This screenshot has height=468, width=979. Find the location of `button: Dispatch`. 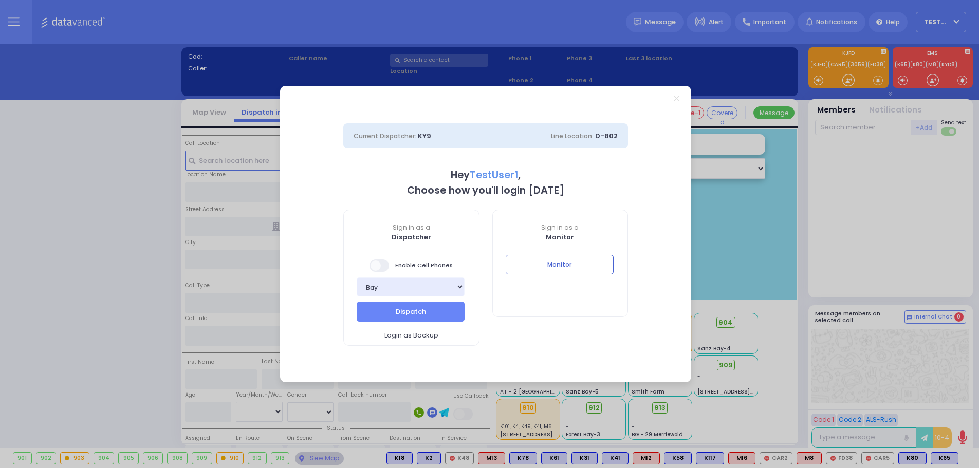

button: Dispatch is located at coordinates (410, 311).